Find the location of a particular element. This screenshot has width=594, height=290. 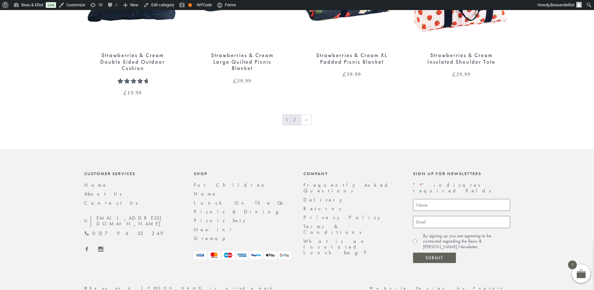

input: Submit is located at coordinates (435, 258).